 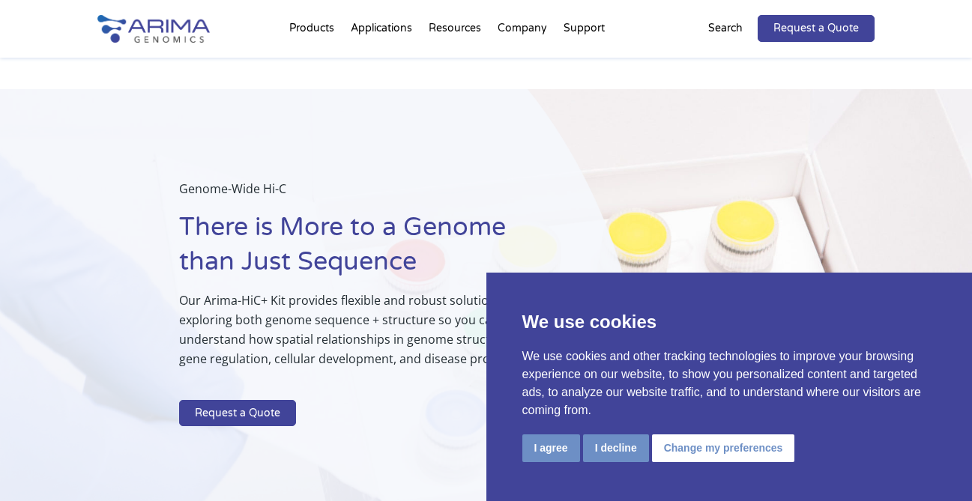 I want to click on button: I agree, so click(x=551, y=448).